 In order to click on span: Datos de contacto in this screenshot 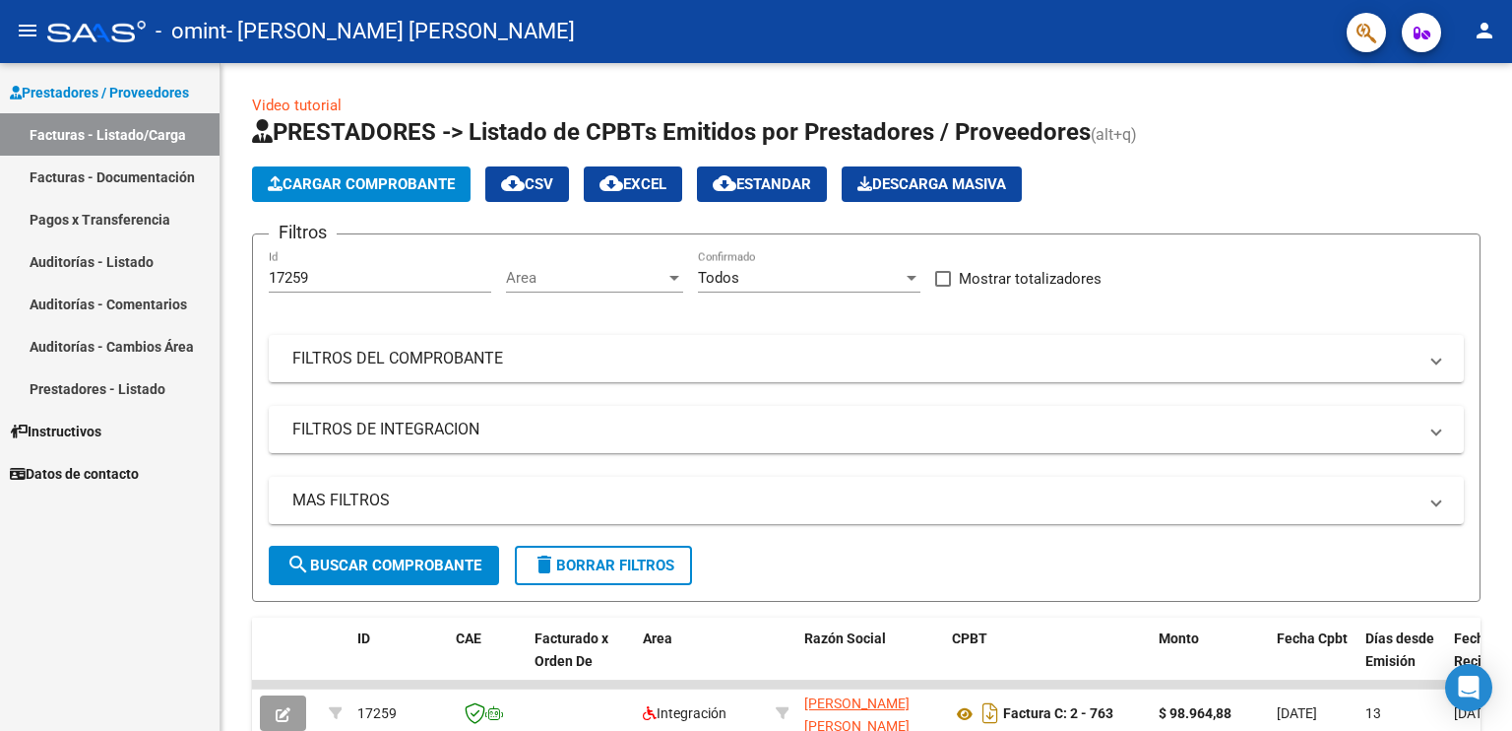, I will do `click(74, 474)`.